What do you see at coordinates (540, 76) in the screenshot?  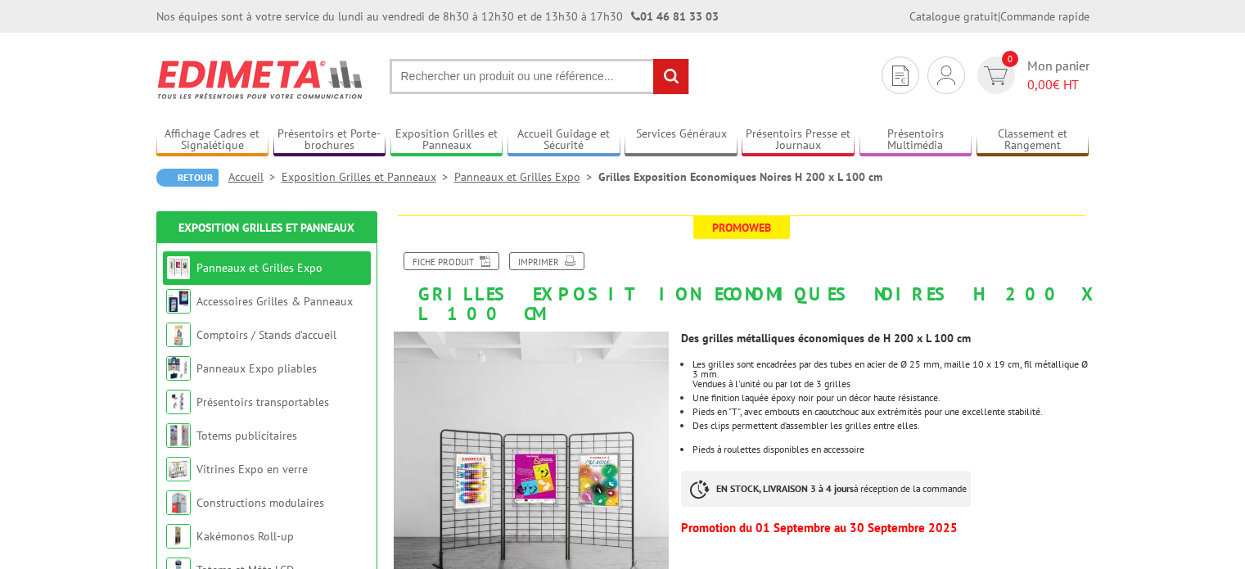 I see `input: Rechercher un produit ou une référence...` at bounding box center [540, 76].